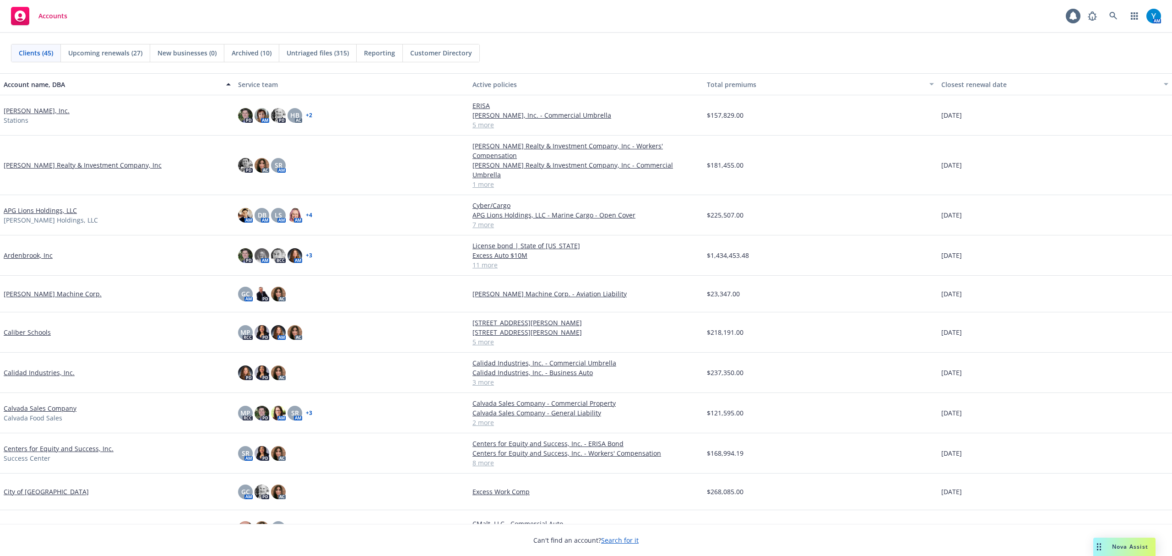 The height and width of the screenshot is (556, 1172). Describe the element at coordinates (586, 124) in the screenshot. I see `a: 5 more` at that location.